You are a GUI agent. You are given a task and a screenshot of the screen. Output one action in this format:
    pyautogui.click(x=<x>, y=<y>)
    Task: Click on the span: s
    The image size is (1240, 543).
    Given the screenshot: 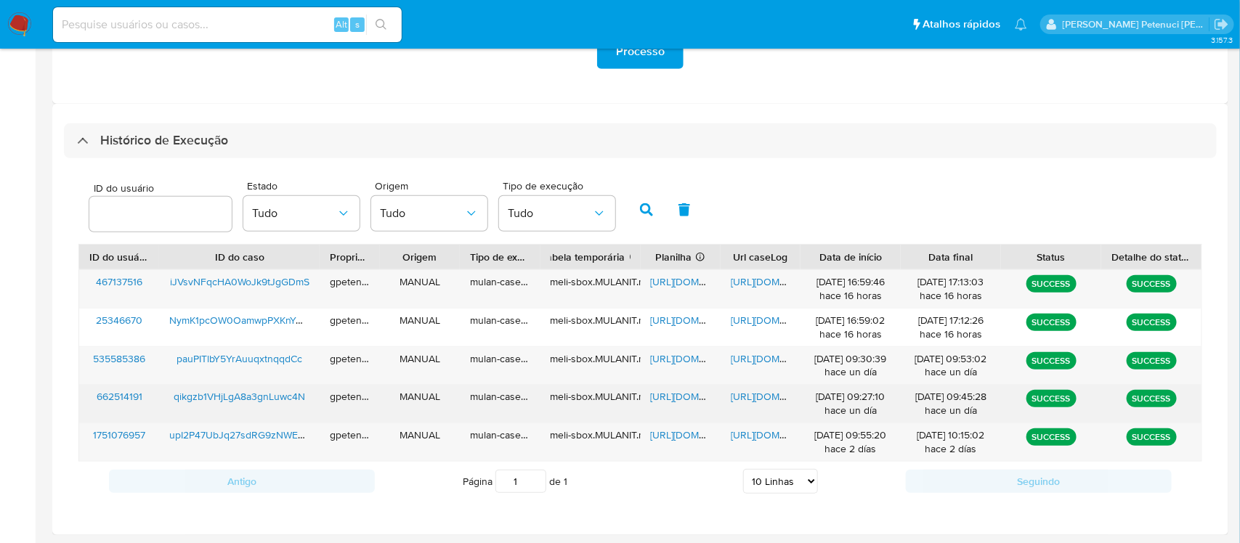 What is the action you would take?
    pyautogui.click(x=357, y=24)
    